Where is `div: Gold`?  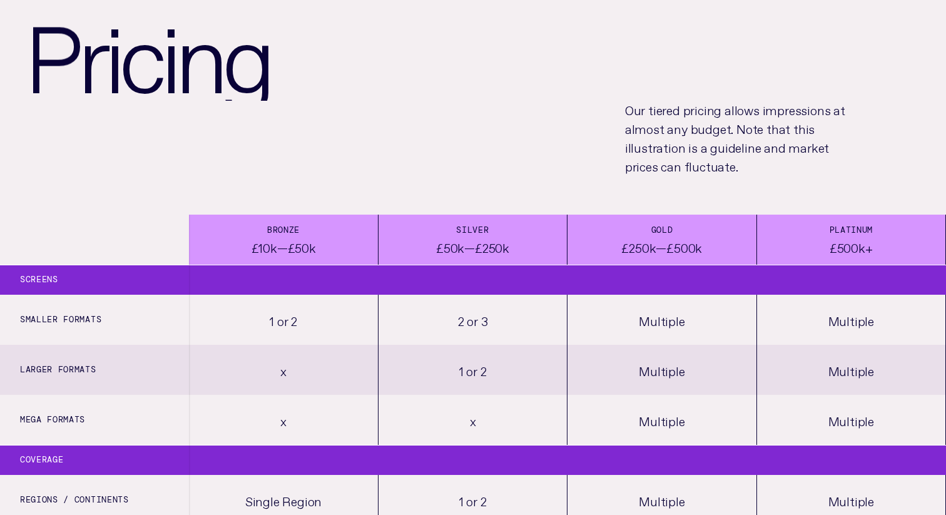 div: Gold is located at coordinates (661, 230).